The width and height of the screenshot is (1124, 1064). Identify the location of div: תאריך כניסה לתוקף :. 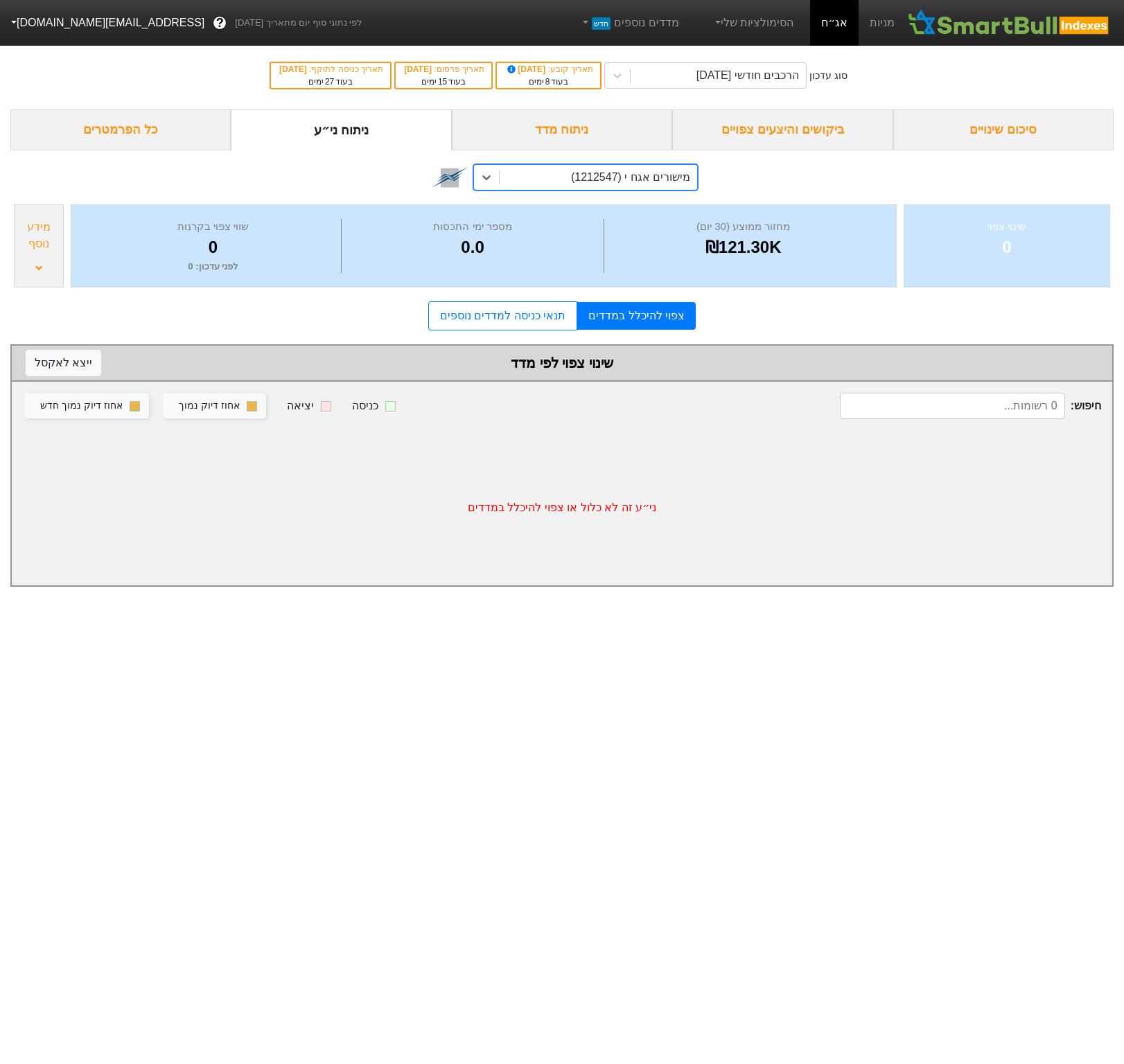
(330, 69).